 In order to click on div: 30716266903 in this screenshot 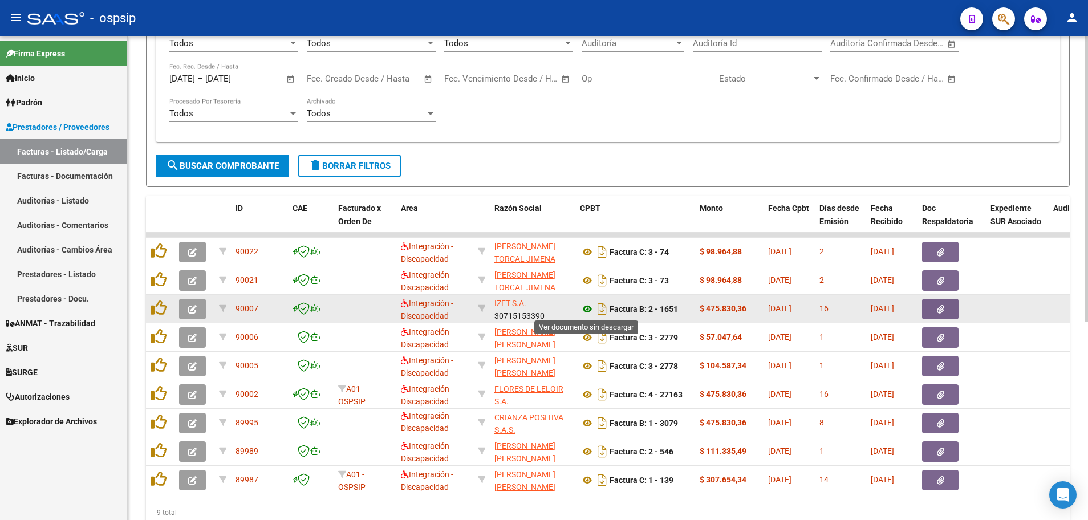, I will do `click(533, 423)`.